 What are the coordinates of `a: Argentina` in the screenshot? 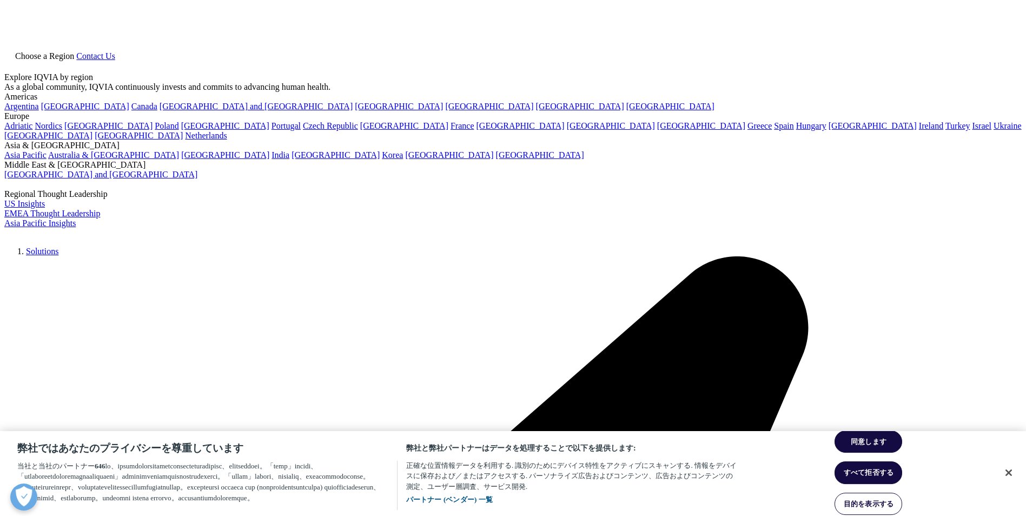 It's located at (22, 106).